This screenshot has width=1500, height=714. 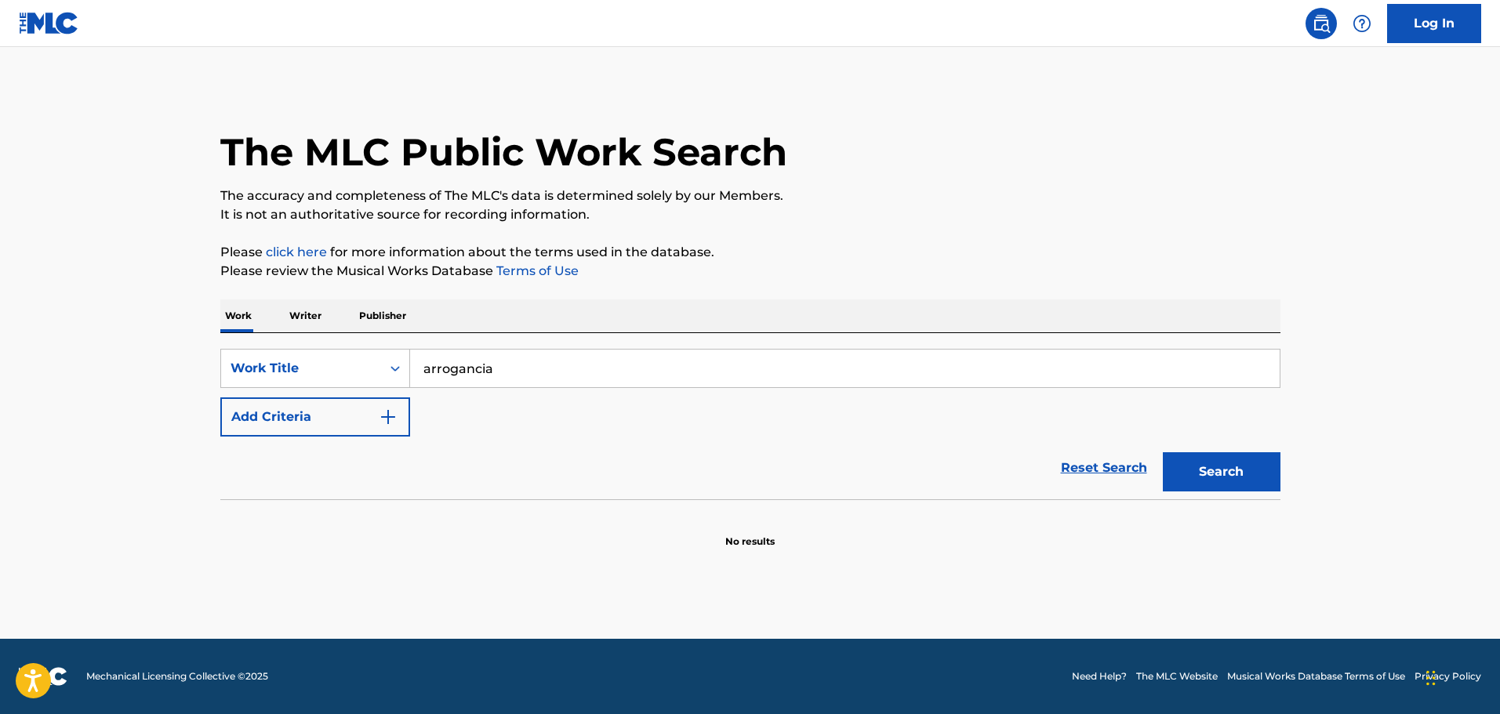 What do you see at coordinates (1362, 24) in the screenshot?
I see `img: help` at bounding box center [1362, 24].